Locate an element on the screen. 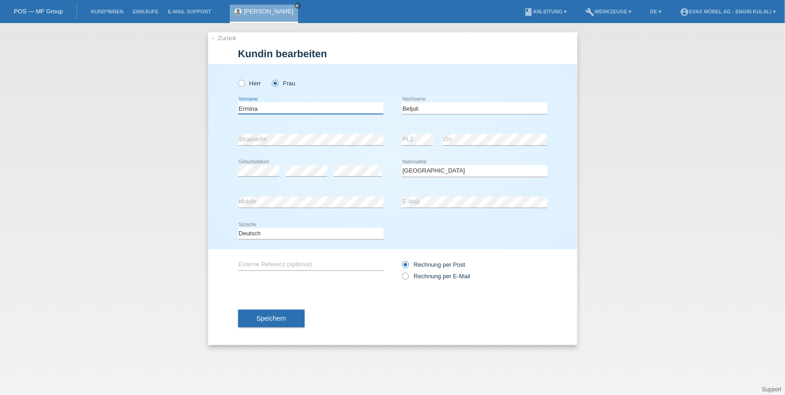  a: close is located at coordinates (298, 6).